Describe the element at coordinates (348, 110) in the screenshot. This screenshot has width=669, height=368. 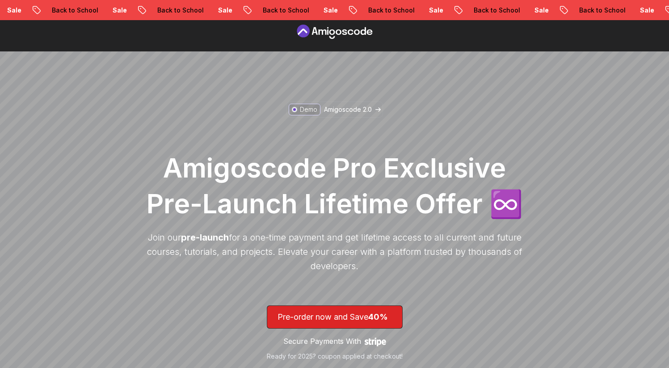
I see `p: Amigoscode 2.0` at that location.